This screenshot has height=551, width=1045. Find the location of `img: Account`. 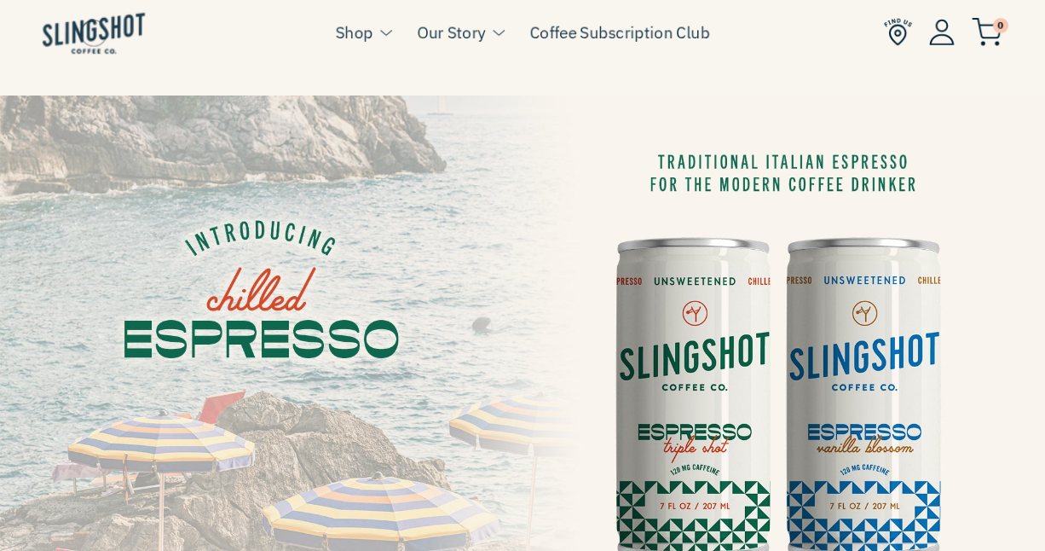

img: Account is located at coordinates (942, 32).